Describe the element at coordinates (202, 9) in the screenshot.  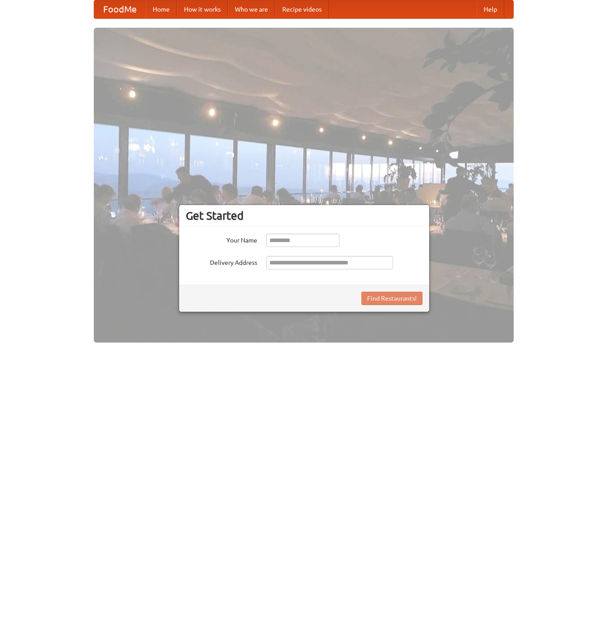
I see `a: How it works` at that location.